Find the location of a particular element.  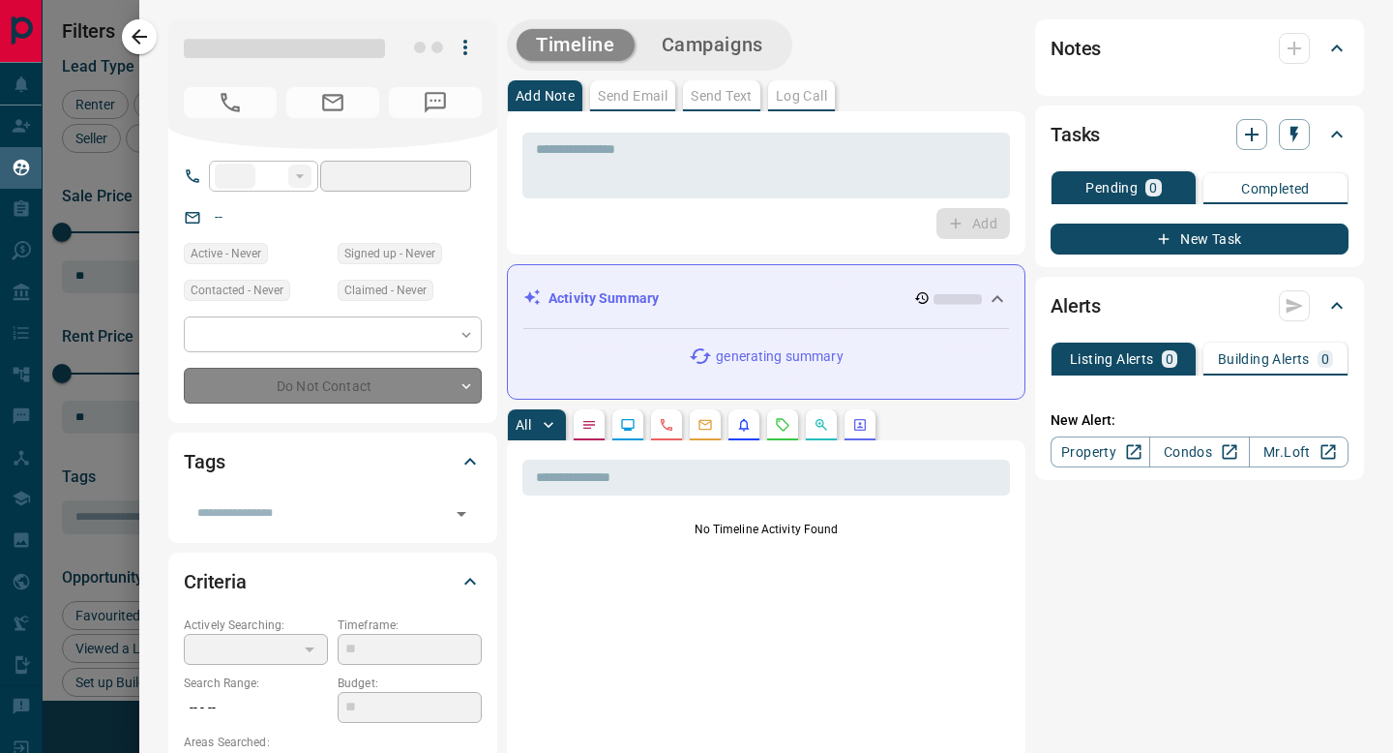

p: Areas Searched: is located at coordinates (333, 742).